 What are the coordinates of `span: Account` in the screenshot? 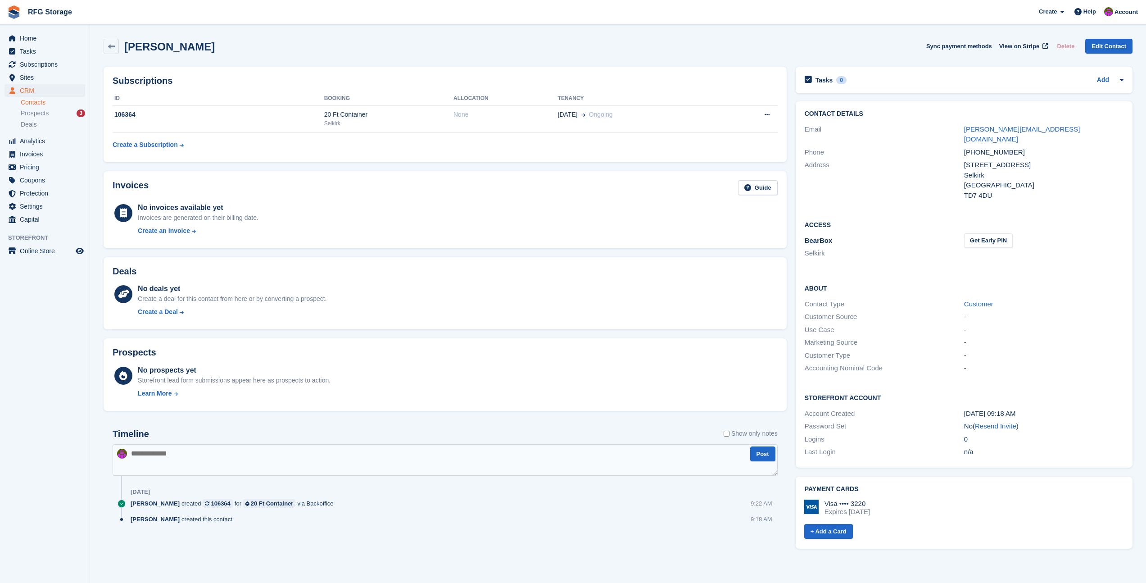 It's located at (1126, 12).